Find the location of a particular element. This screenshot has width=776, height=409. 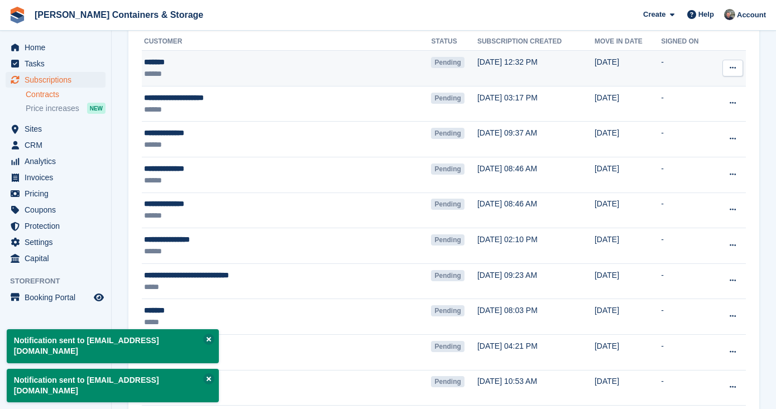

span: Invoices is located at coordinates (58, 177).